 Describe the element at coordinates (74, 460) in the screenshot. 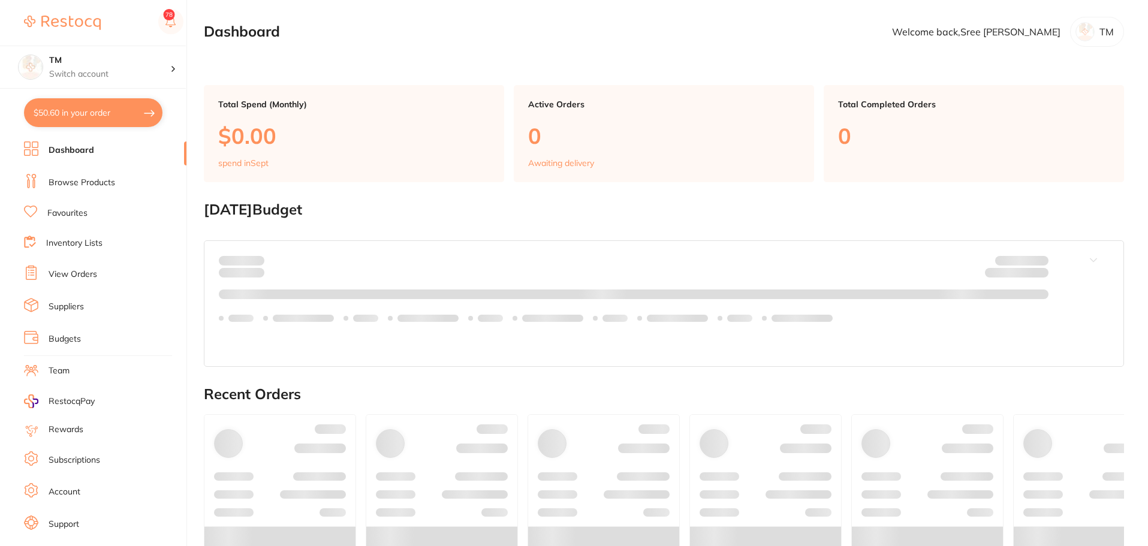

I see `a: Subscriptions` at that location.